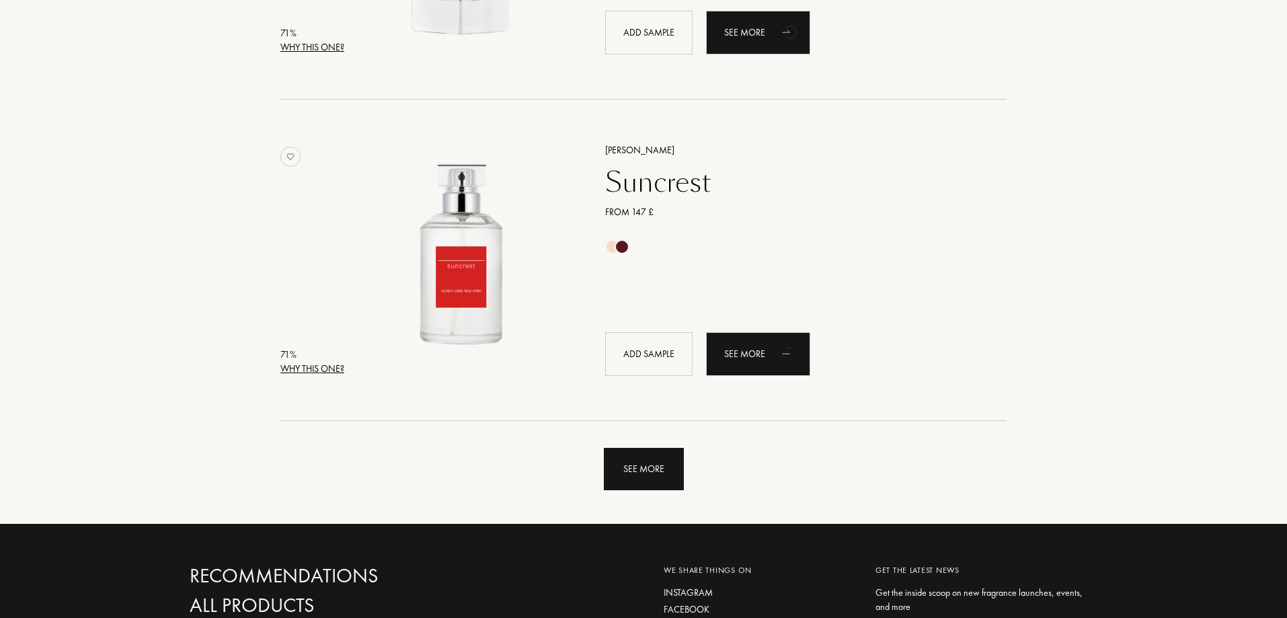  What do you see at coordinates (467, 258) in the screenshot?
I see `a: Suncrest Ulrich Lang` at bounding box center [467, 258].